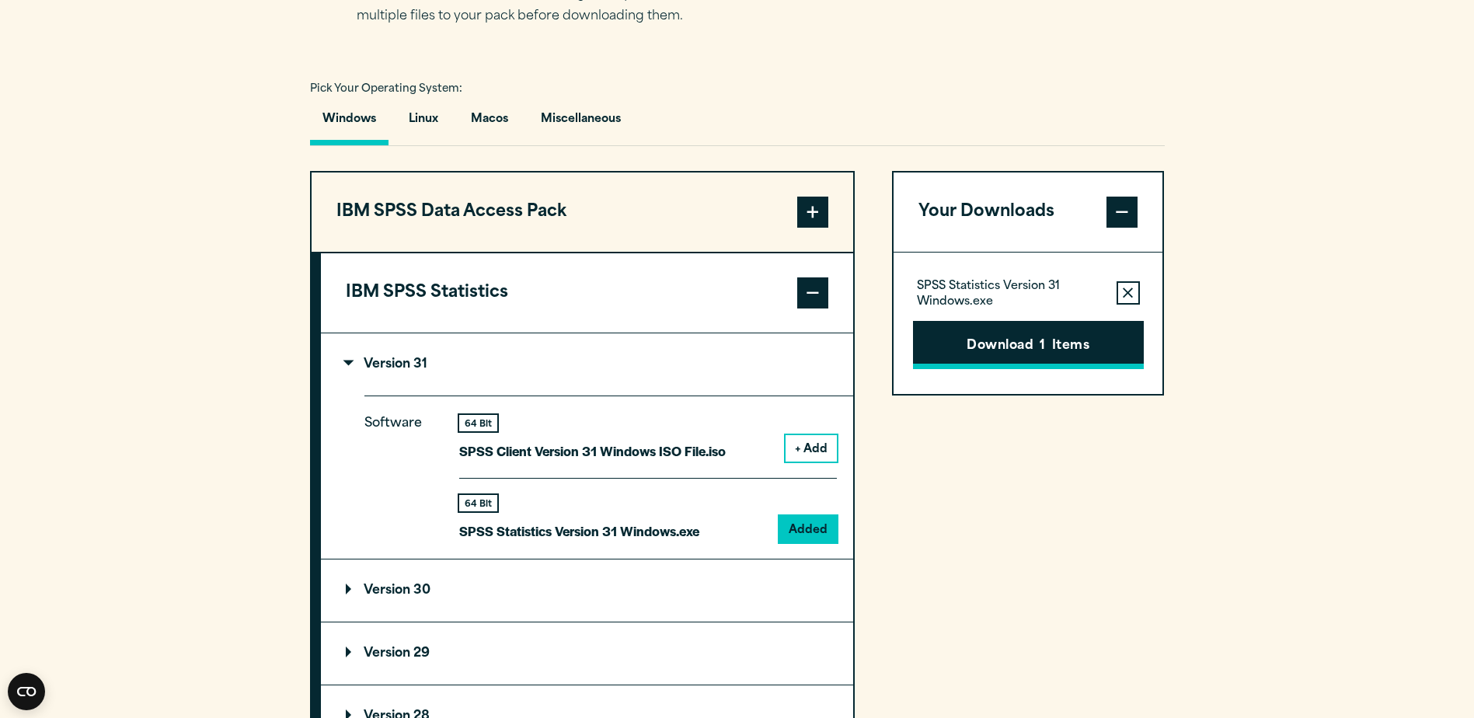 The height and width of the screenshot is (718, 1474). I want to click on p: Version 30, so click(388, 590).